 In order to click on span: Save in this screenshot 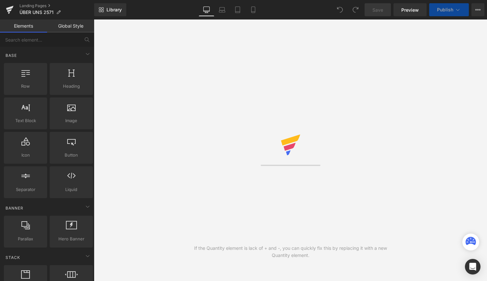, I will do `click(378, 10)`.